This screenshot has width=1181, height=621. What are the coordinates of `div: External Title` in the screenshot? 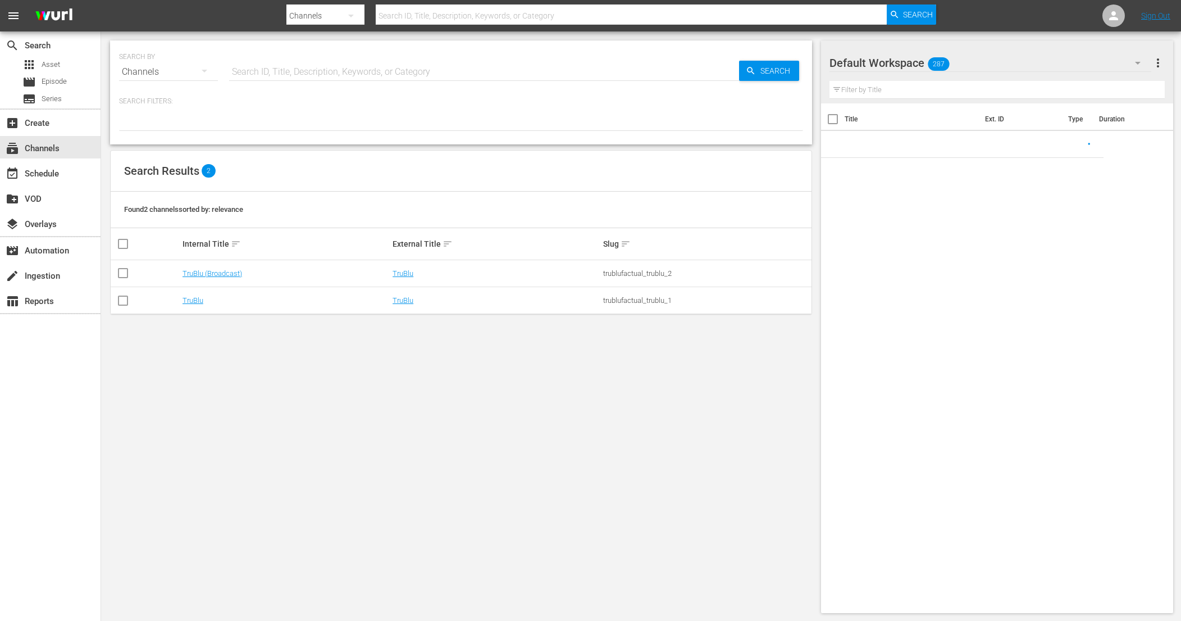 It's located at (496, 244).